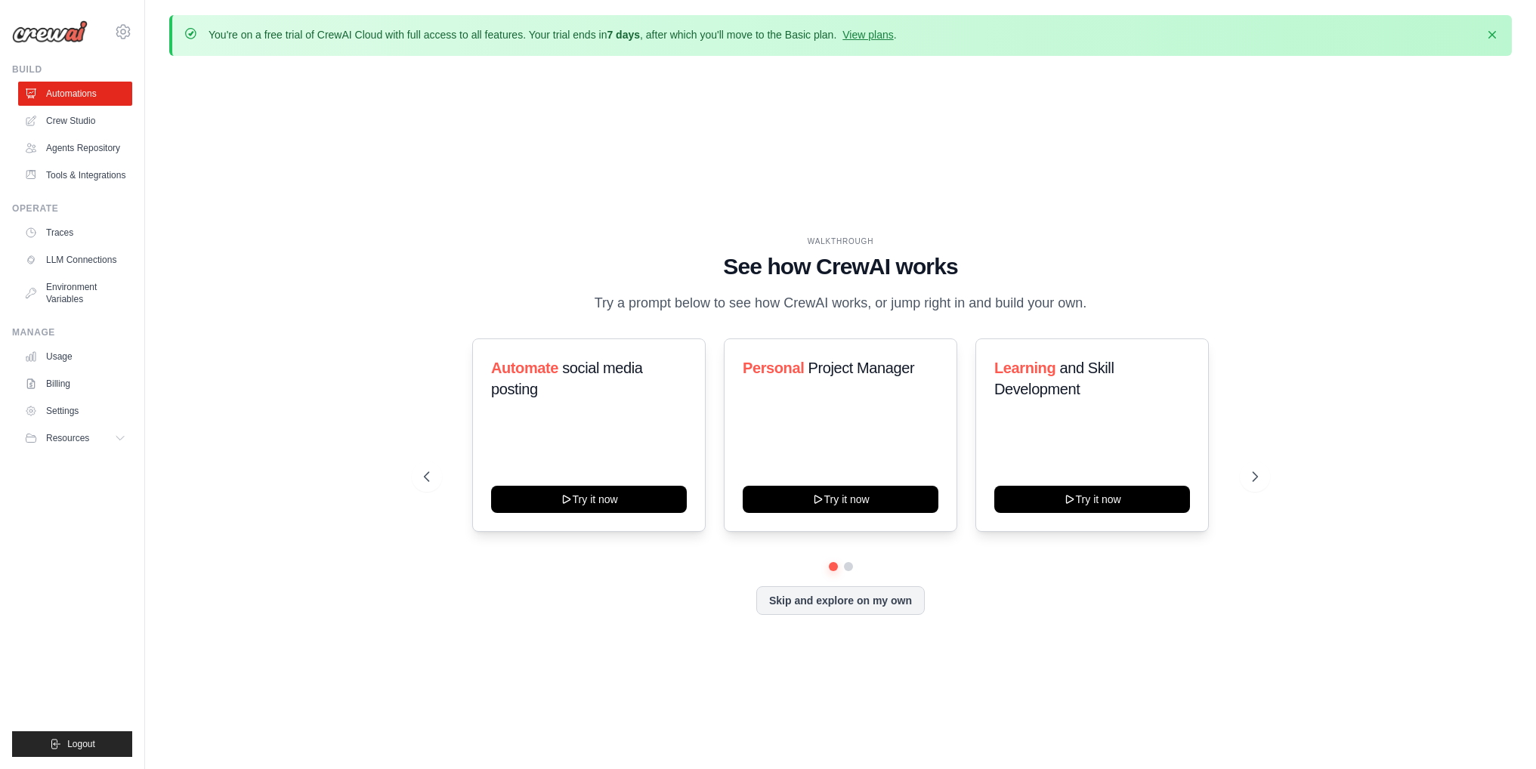 This screenshot has width=1536, height=769. I want to click on span: Automate, so click(524, 368).